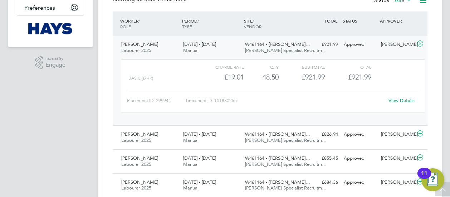 This screenshot has width=450, height=197. Describe the element at coordinates (50, 29) in the screenshot. I see `img: hays-logo-retina.png` at that location.